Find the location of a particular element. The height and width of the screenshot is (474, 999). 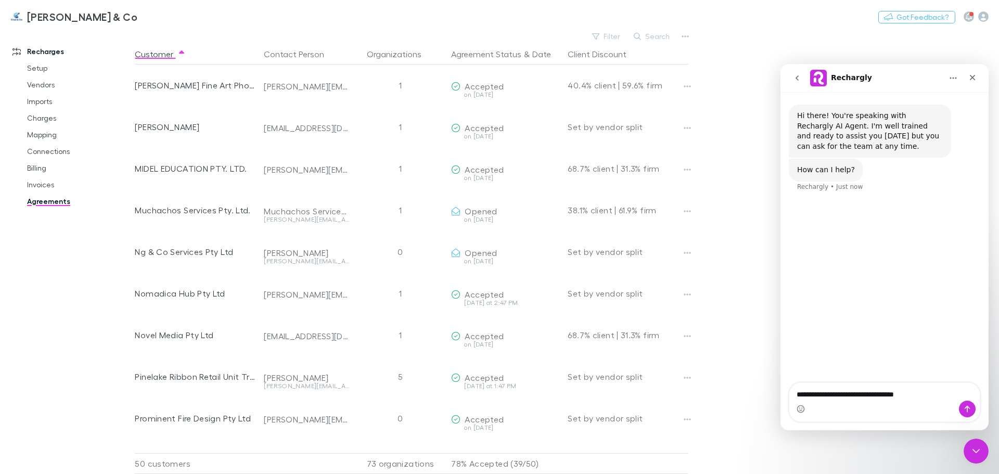

div: How can I help?Rechargly • Just now is located at coordinates (45, 106).